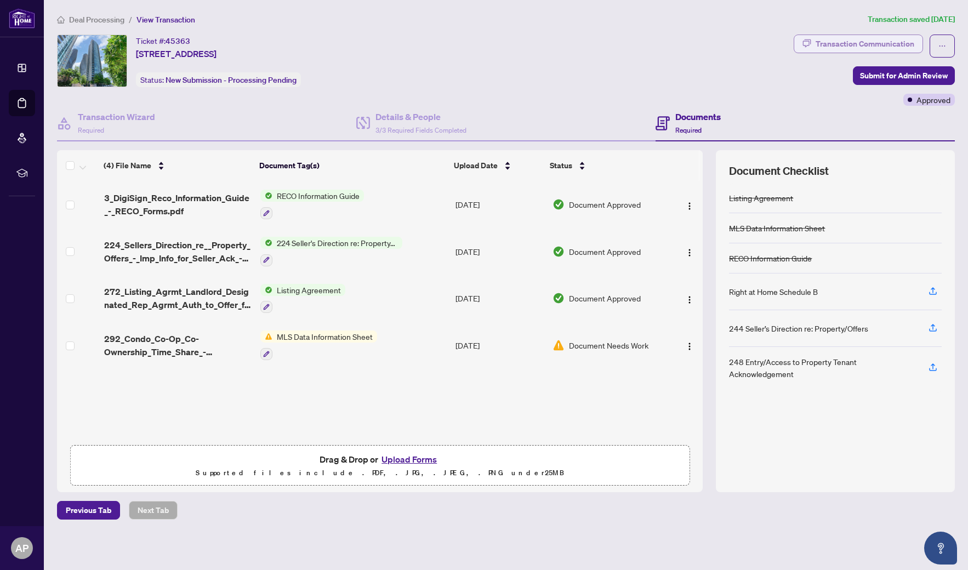  Describe the element at coordinates (497, 165) in the screenshot. I see `th: Upload Date` at that location.